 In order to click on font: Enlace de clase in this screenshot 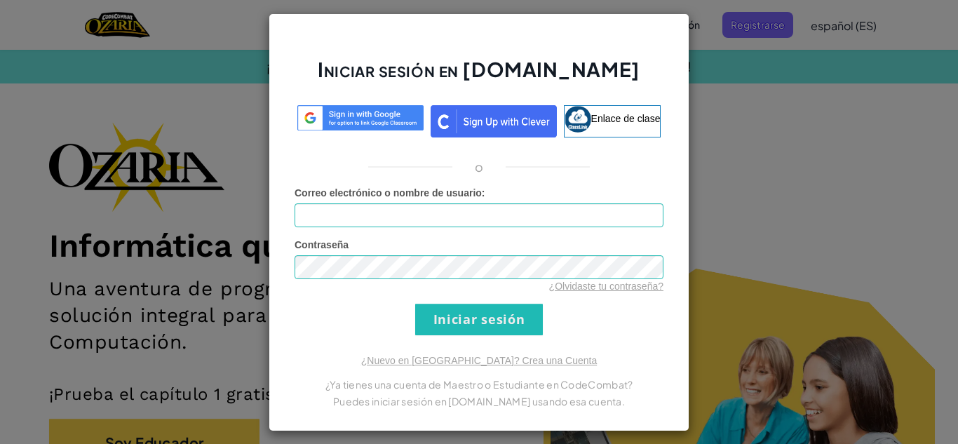, I will do `click(625, 118)`.